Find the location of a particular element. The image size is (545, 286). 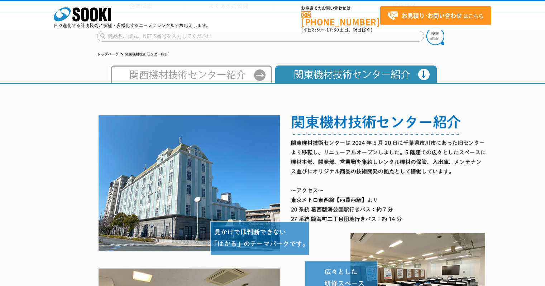

strong: お見積り･お問い合わせ is located at coordinates (432, 15).